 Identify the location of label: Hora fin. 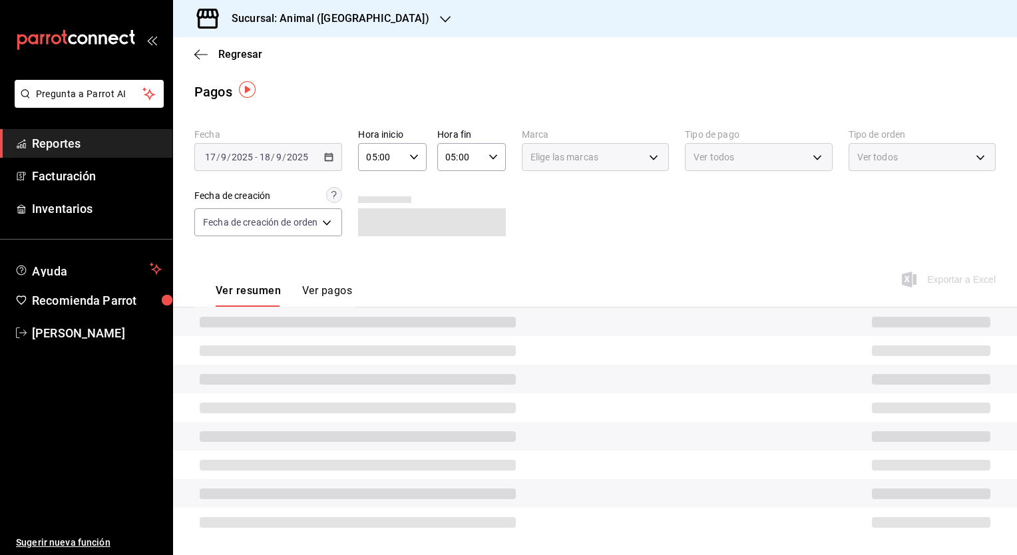
(471, 134).